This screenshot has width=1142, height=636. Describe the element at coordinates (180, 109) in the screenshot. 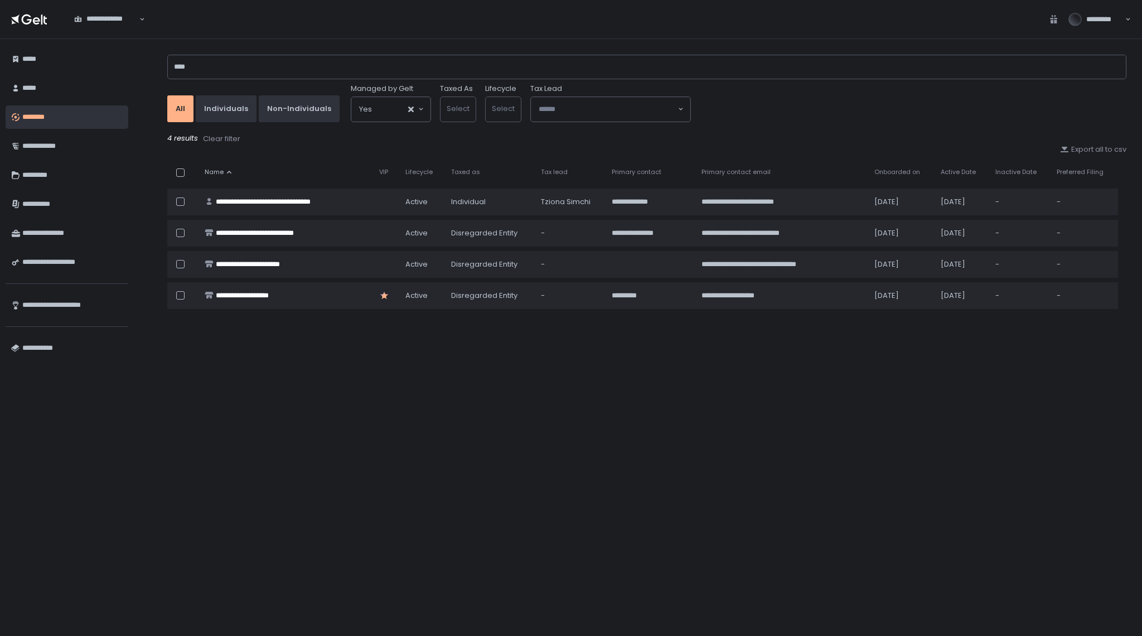

I see `button: All` at that location.